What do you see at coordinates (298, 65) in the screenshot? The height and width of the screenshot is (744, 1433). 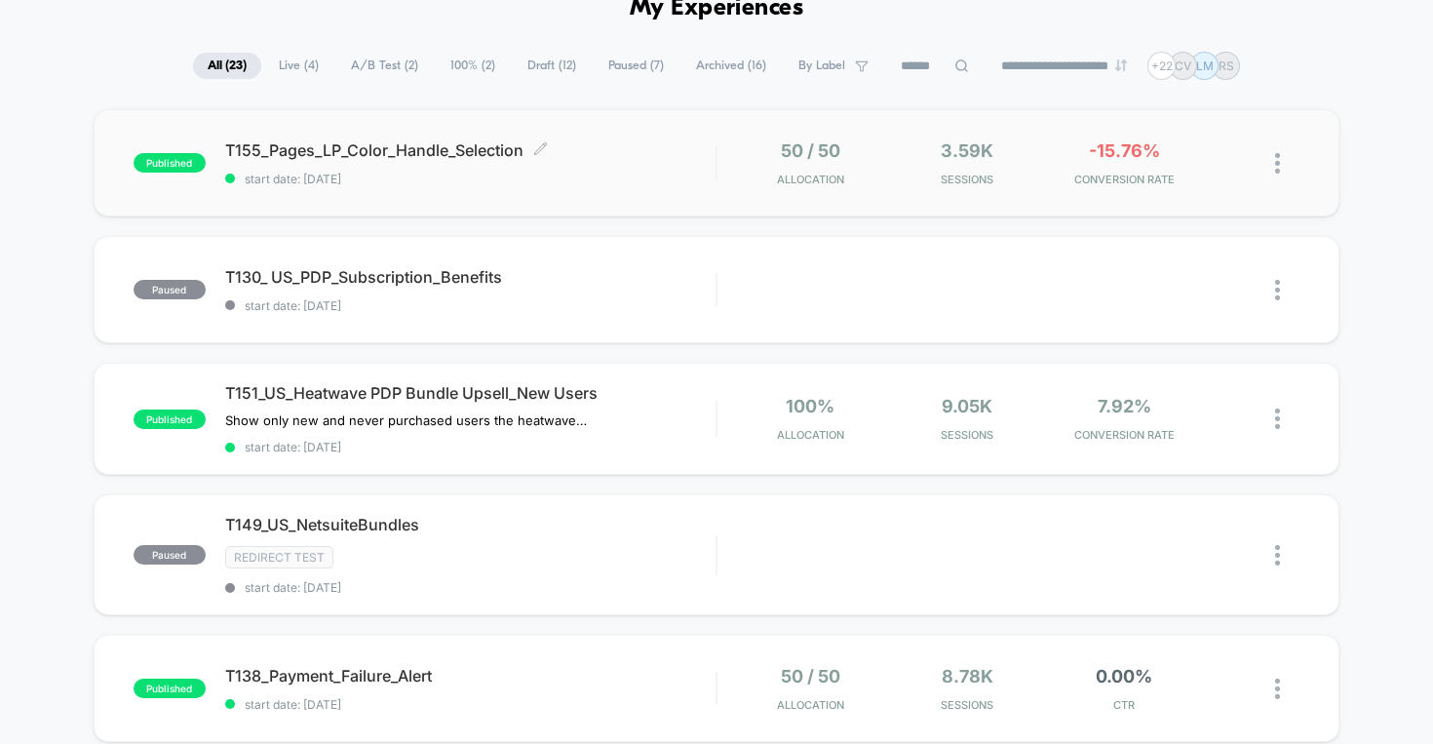 I see `span: Live ( 4 )` at bounding box center [298, 65].